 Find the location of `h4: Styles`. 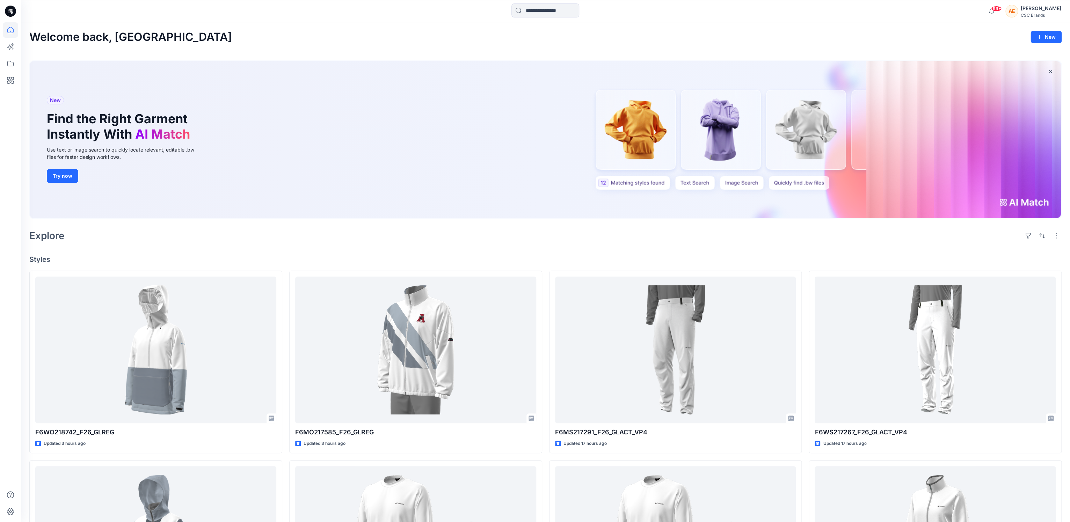

h4: Styles is located at coordinates (546, 260).